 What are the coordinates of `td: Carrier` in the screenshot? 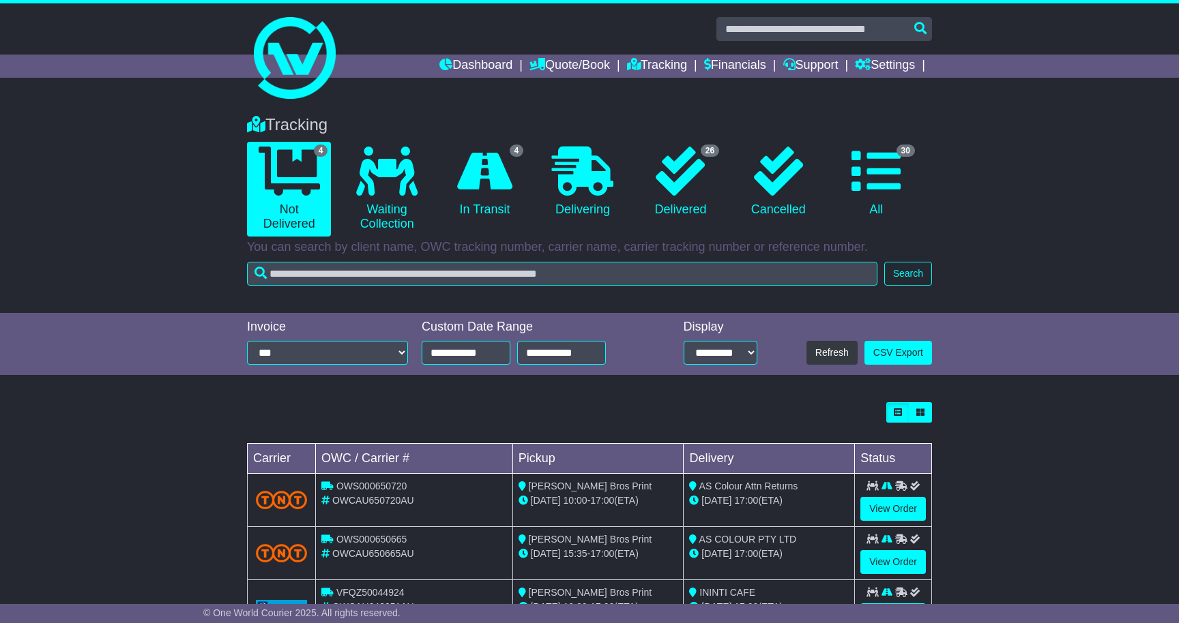 It's located at (282, 459).